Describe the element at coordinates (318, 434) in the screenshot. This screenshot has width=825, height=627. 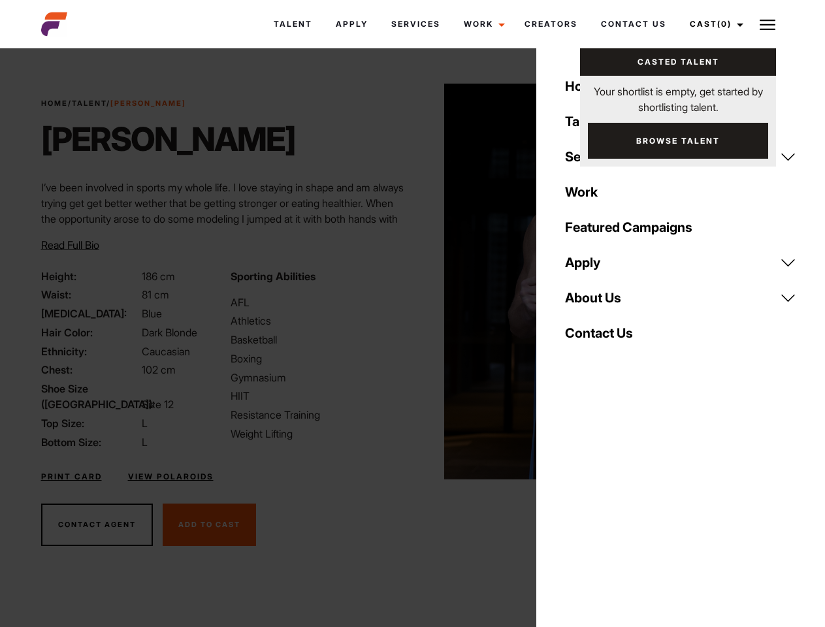
I see `li: Weight Lifting` at that location.